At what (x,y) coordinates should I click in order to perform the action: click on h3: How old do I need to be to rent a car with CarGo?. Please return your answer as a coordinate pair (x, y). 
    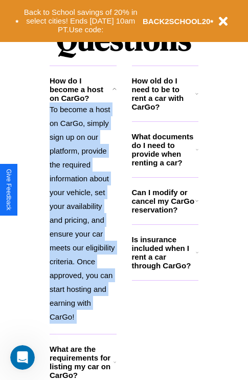
    Looking at the image, I should click on (164, 94).